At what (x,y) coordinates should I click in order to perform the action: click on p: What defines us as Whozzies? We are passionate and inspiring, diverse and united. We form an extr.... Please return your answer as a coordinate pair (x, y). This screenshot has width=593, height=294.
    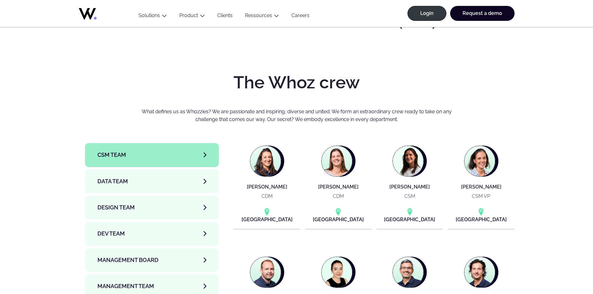
    Looking at the image, I should click on (297, 115).